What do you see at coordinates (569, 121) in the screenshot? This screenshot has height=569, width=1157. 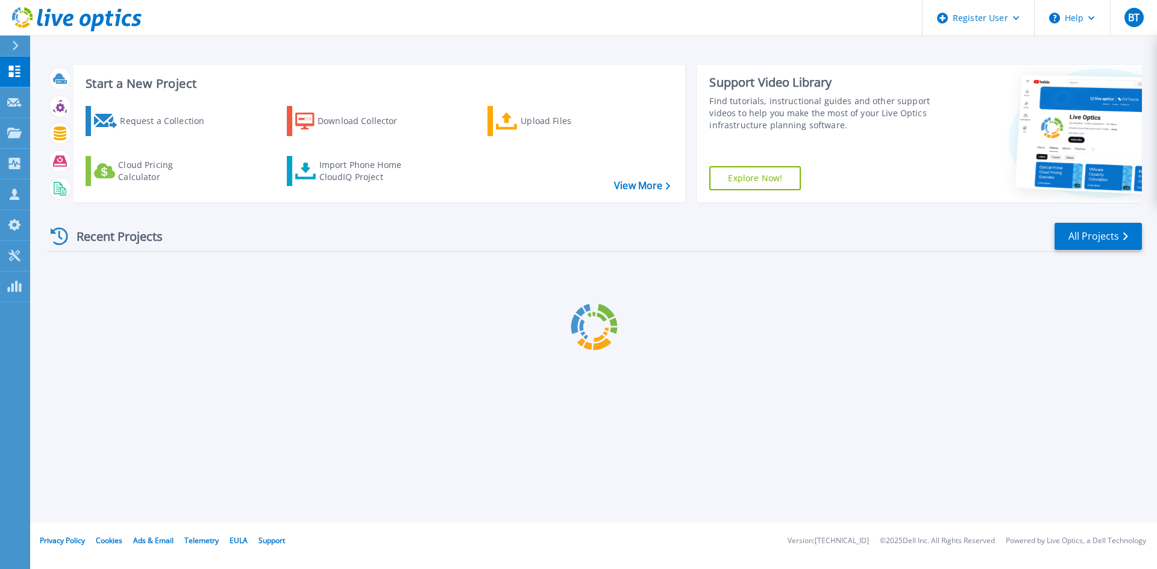 I see `div: Upload Files` at bounding box center [569, 121].